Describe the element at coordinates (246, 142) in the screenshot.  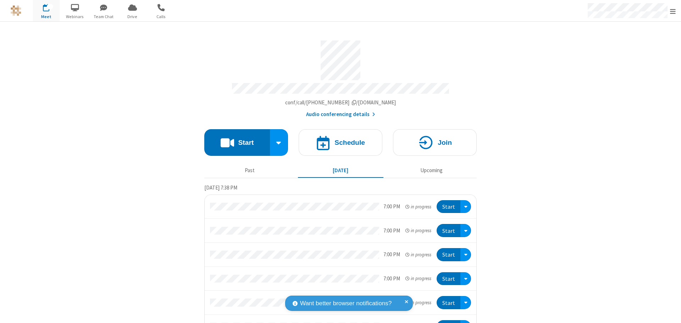
I see `h4: Start` at that location.